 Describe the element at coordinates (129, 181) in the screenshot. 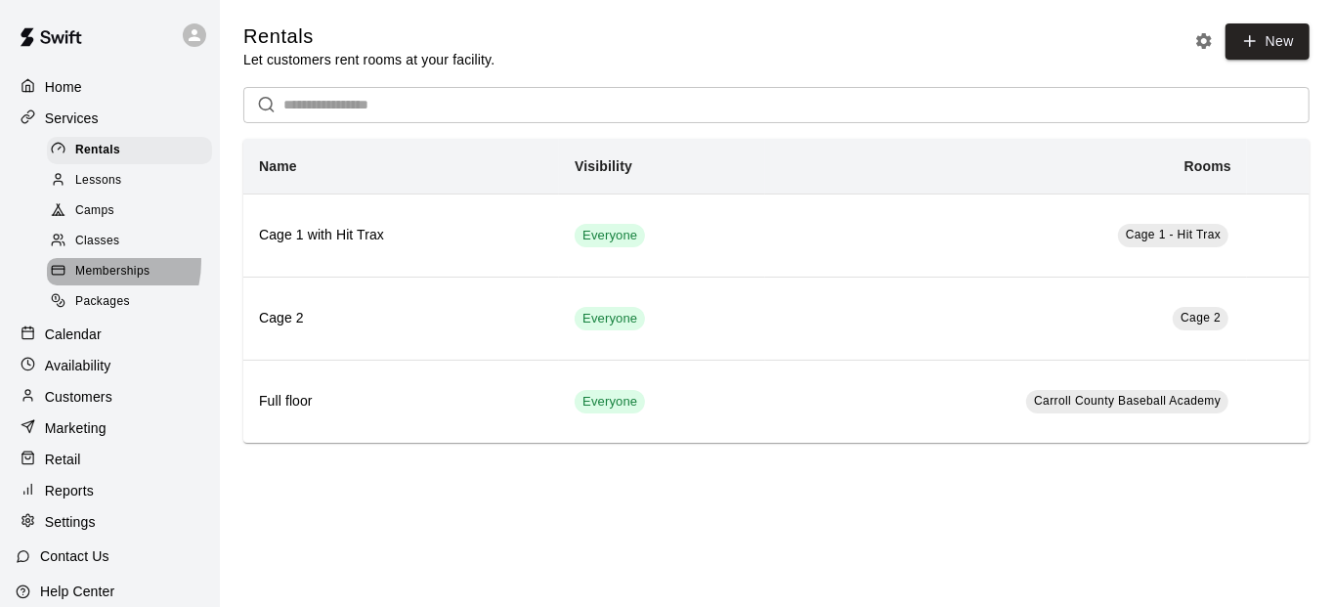

I see `div: Lessons` at that location.